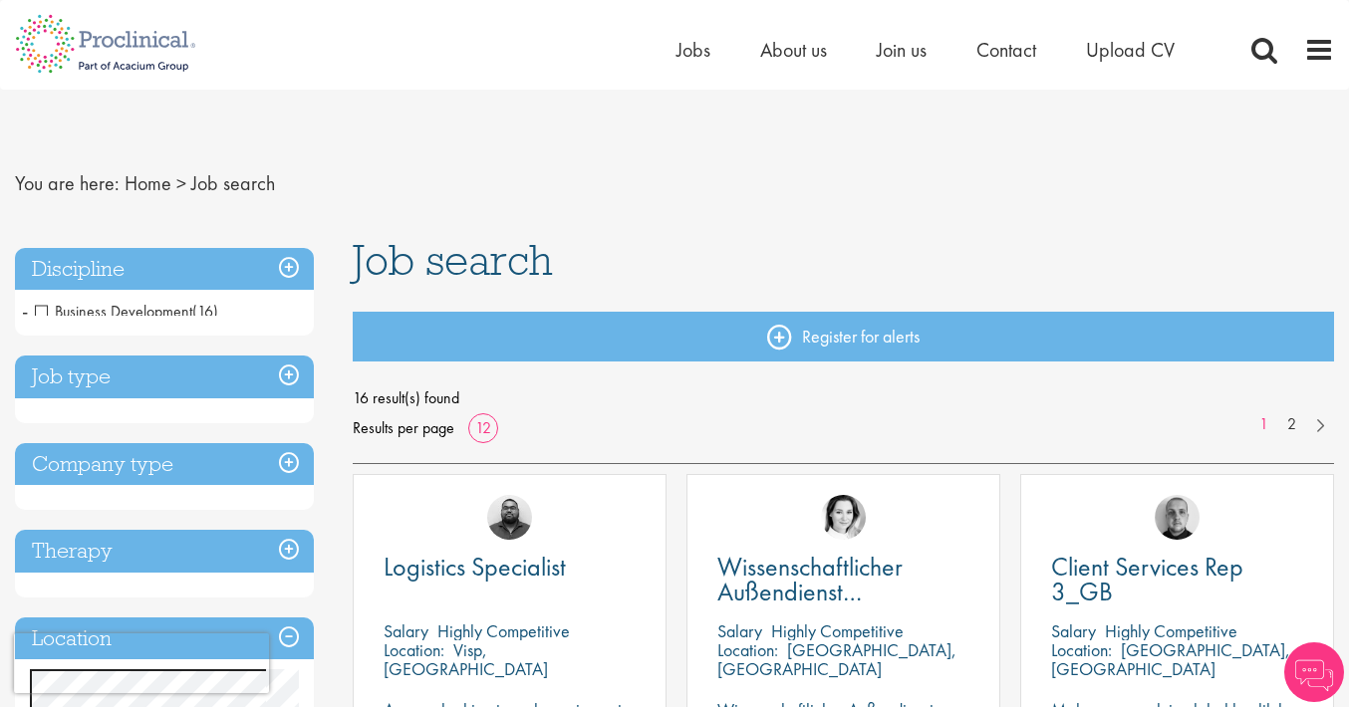  Describe the element at coordinates (147, 183) in the screenshot. I see `a: breadcrumb link` at that location.